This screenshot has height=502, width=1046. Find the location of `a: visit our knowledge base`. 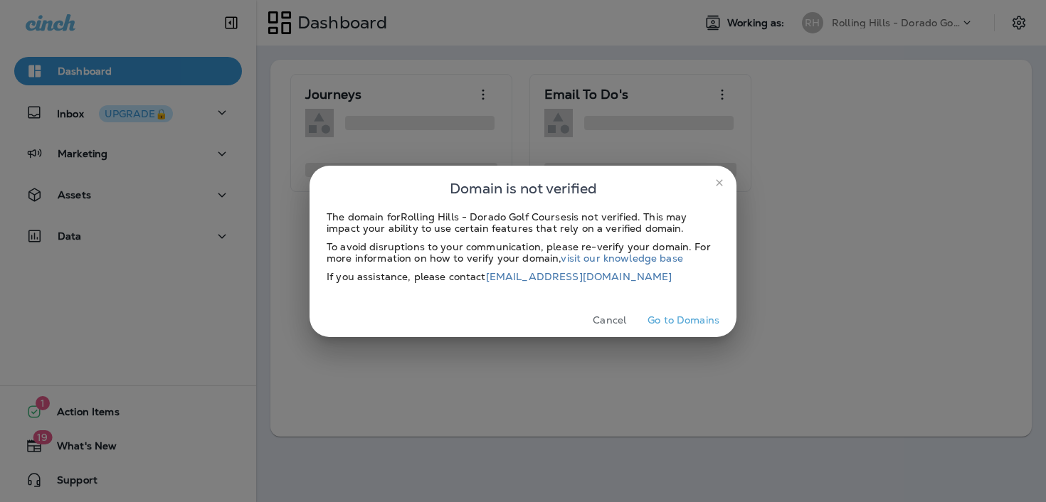

a: visit our knowledge base is located at coordinates (621, 258).